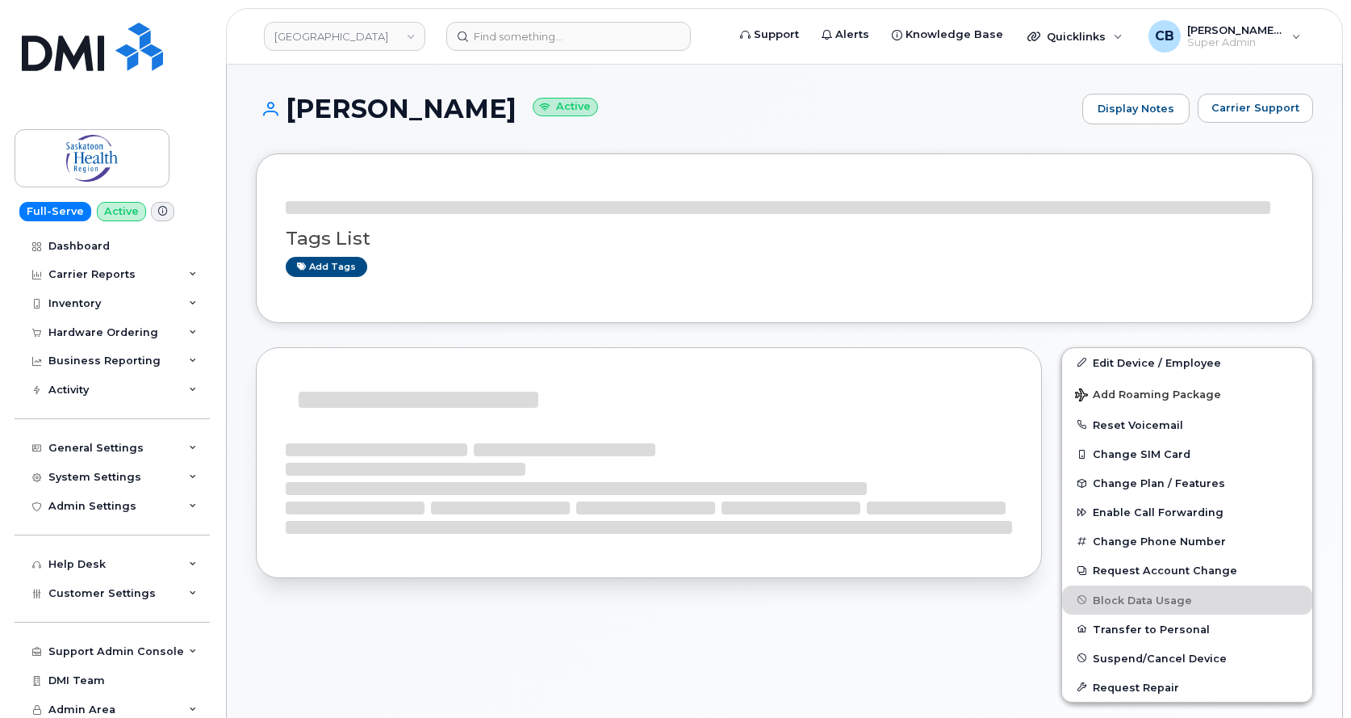  What do you see at coordinates (785, 238) in the screenshot?
I see `h3: Tags List` at bounding box center [785, 238].